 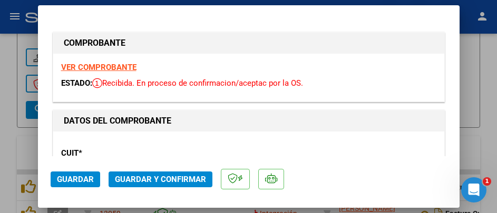 I want to click on span: ESTADO:, so click(x=76, y=83).